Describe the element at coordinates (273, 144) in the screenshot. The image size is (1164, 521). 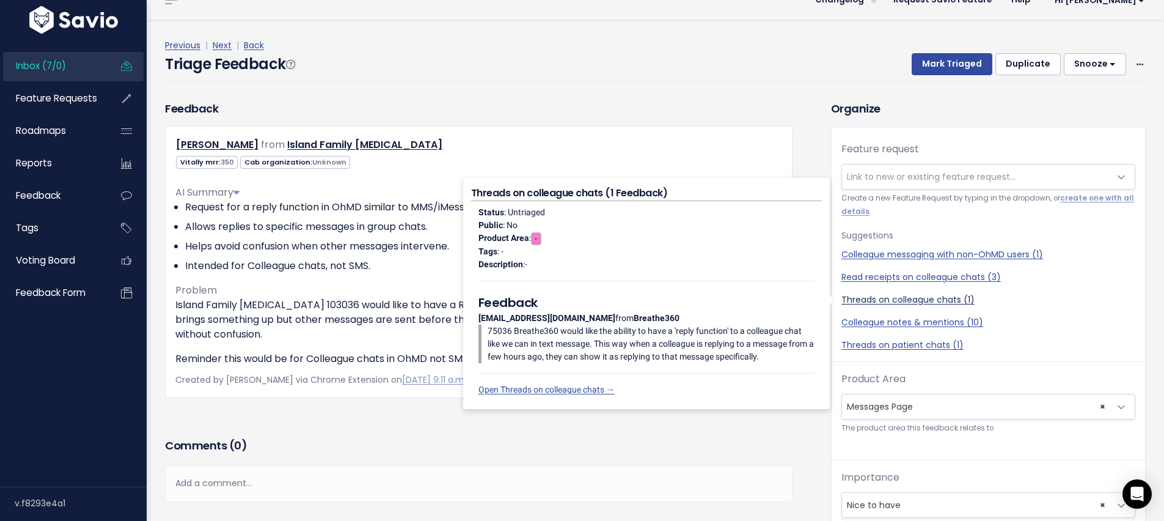
I see `span: from` at that location.